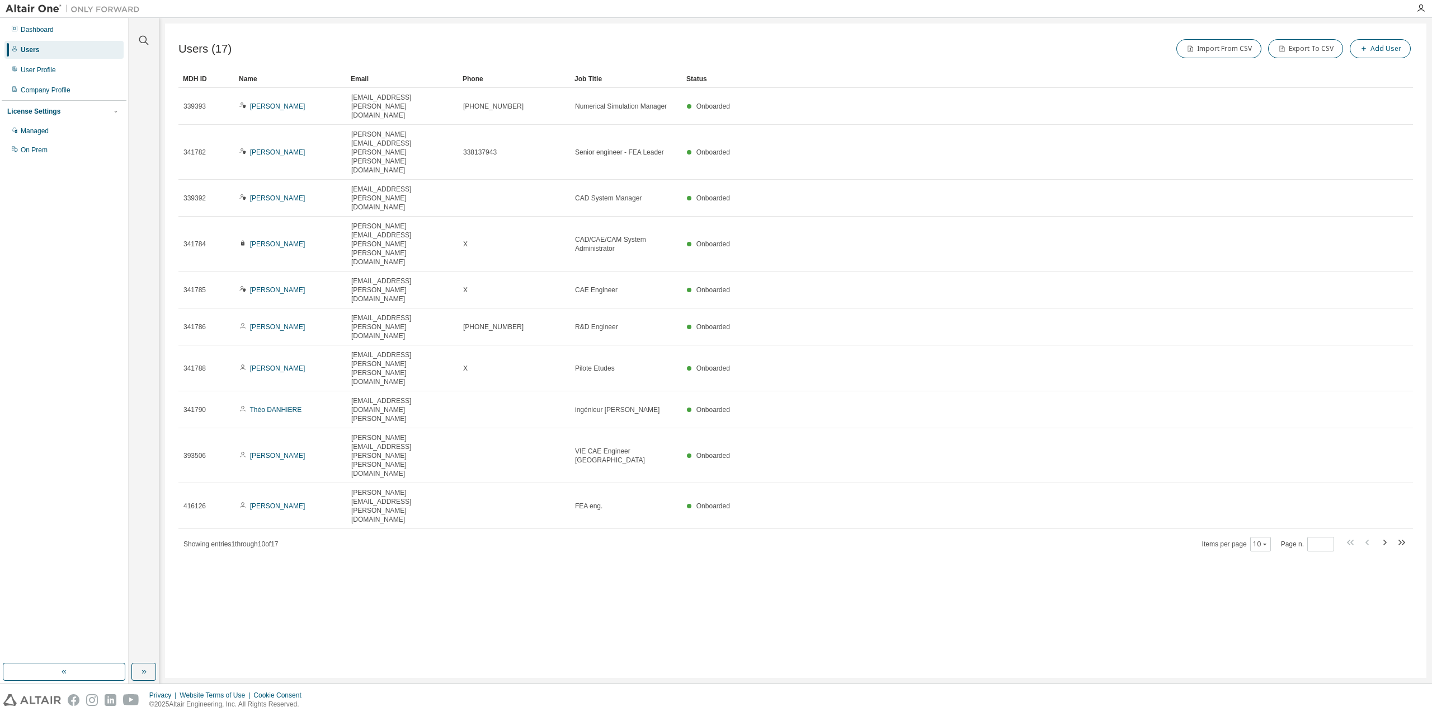 This screenshot has width=1432, height=716. I want to click on span: CAD System Manager, so click(608, 198).